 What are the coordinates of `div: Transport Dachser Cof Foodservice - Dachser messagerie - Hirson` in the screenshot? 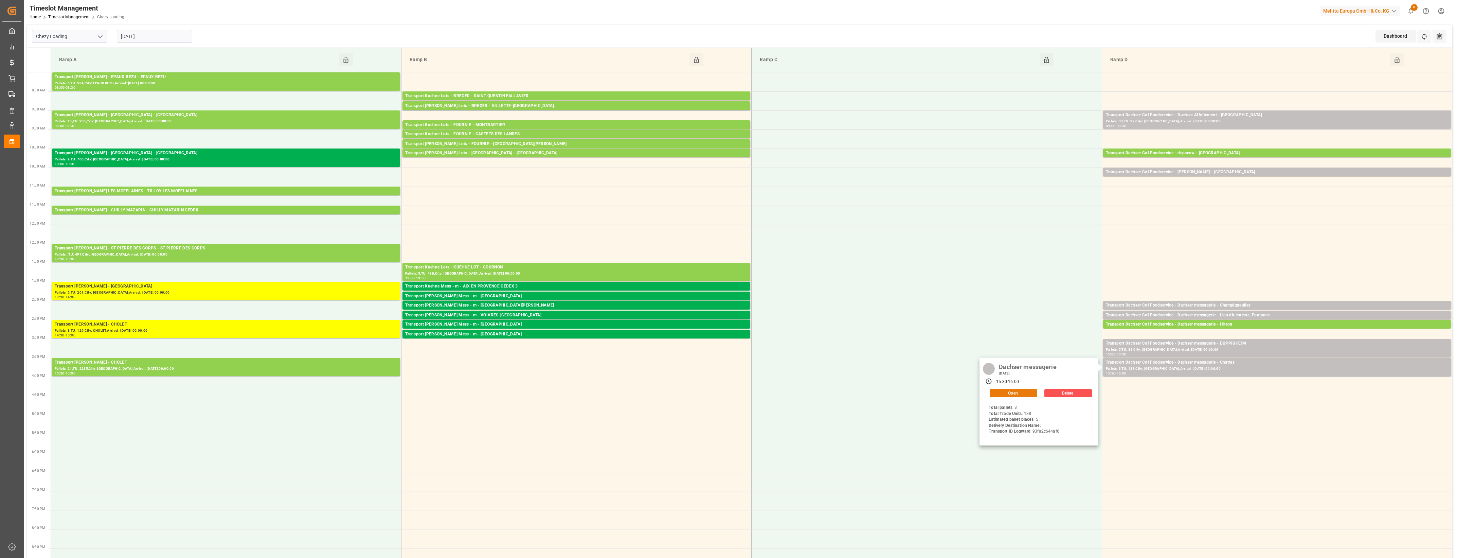 It's located at (1277, 324).